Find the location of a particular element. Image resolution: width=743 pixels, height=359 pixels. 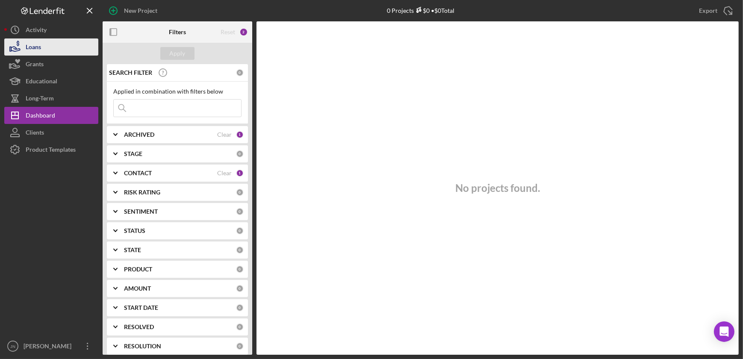

button: Activity is located at coordinates (51, 30).